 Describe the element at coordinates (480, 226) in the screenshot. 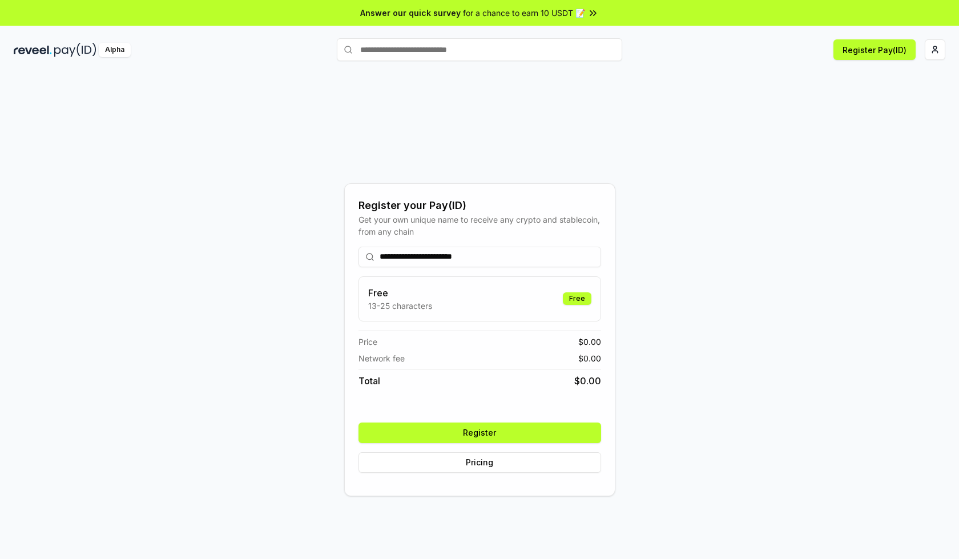

I see `div: Get your own unique name to receive any crypto and stablecoin, from any chain` at that location.